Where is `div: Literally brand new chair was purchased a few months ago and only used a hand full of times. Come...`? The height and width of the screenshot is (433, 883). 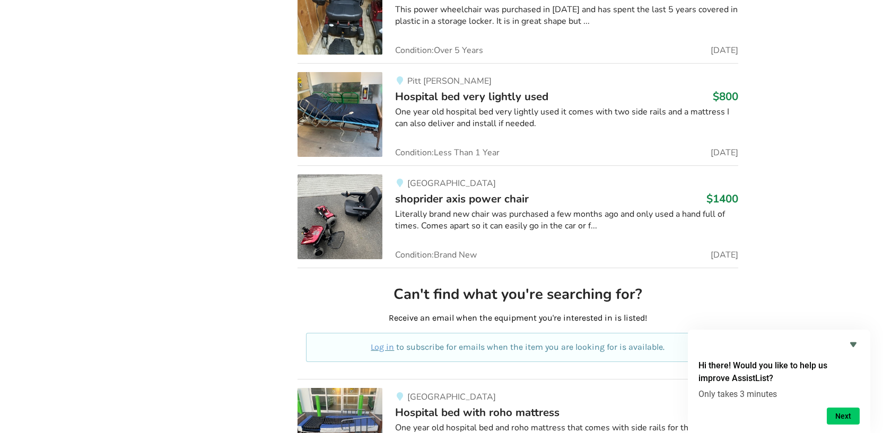 div: Literally brand new chair was purchased a few months ago and only used a hand full of times. Come... is located at coordinates (566, 221).